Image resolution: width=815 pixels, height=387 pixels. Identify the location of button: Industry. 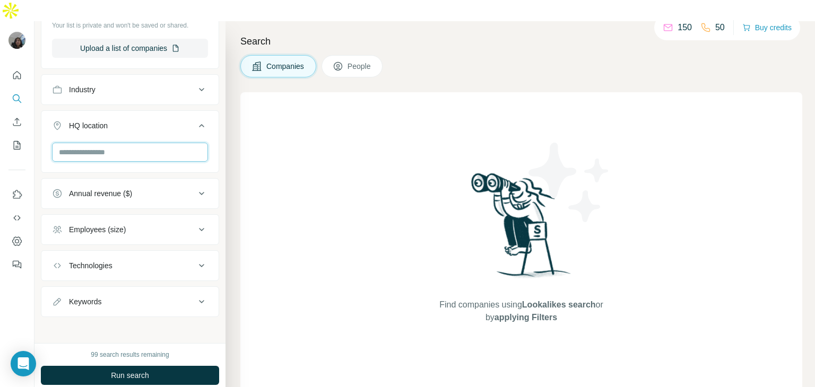
(130, 90).